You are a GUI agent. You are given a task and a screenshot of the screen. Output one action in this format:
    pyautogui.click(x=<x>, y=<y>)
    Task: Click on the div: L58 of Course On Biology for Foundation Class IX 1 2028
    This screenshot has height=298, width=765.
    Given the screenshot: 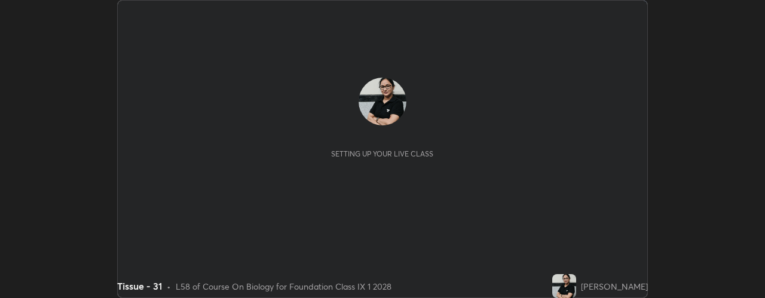 What is the action you would take?
    pyautogui.click(x=283, y=286)
    